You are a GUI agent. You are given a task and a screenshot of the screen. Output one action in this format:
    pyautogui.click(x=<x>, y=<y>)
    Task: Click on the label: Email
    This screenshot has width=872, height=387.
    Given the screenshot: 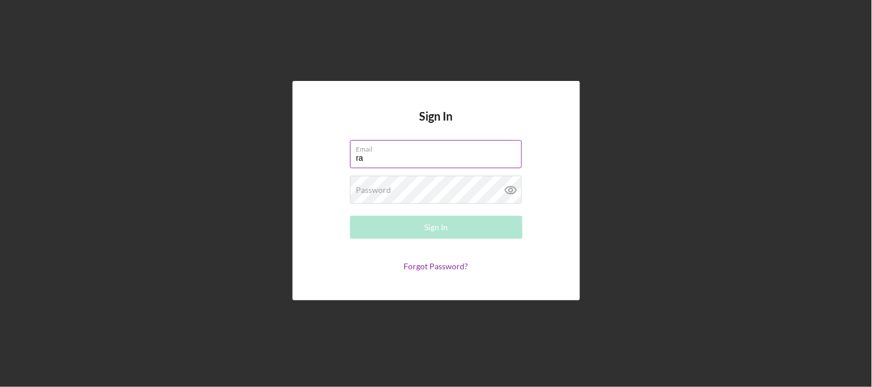 What is the action you would take?
    pyautogui.click(x=439, y=147)
    